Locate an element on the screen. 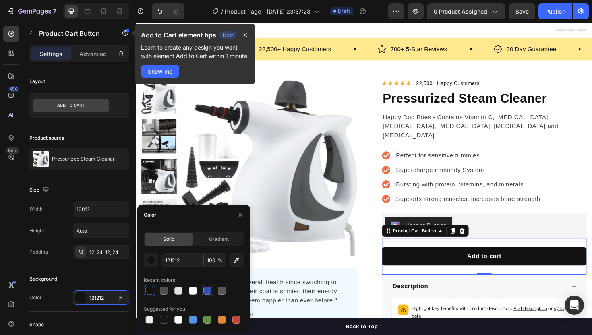 This screenshot has height=335, width=592. p: Product Cart Button is located at coordinates (73, 33).